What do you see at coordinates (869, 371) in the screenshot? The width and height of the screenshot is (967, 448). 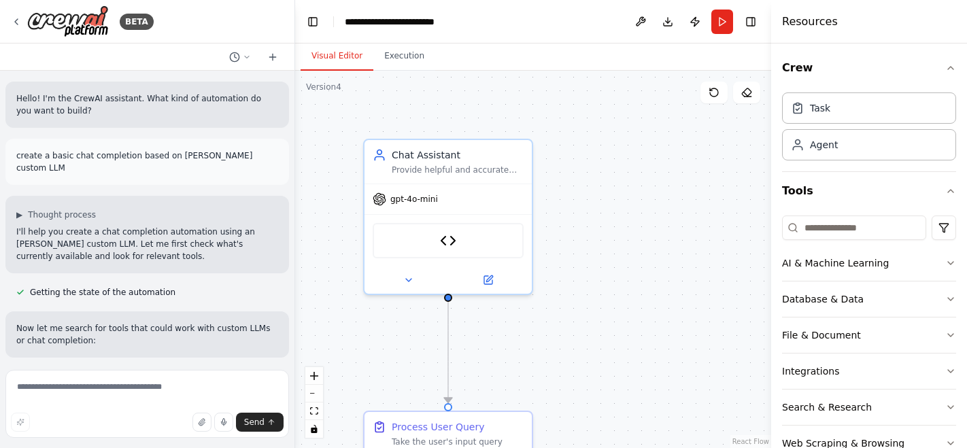 I see `button: Integrations` at bounding box center [869, 371].